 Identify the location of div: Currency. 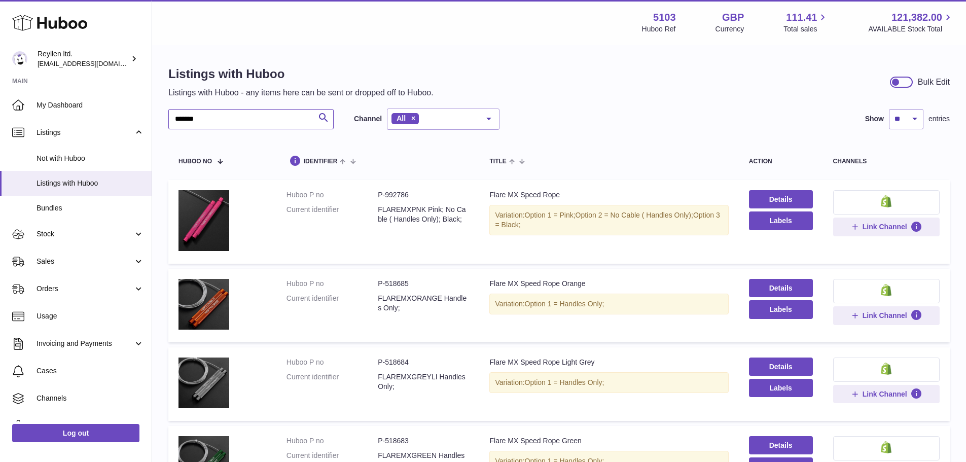
(730, 29).